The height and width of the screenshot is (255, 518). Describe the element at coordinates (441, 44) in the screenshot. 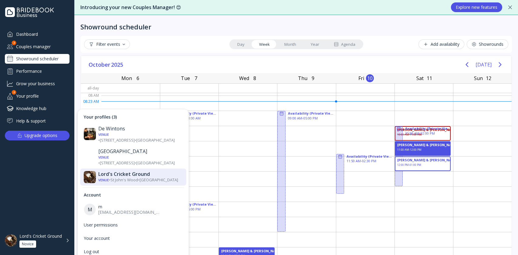

I see `div: Add availability` at that location.